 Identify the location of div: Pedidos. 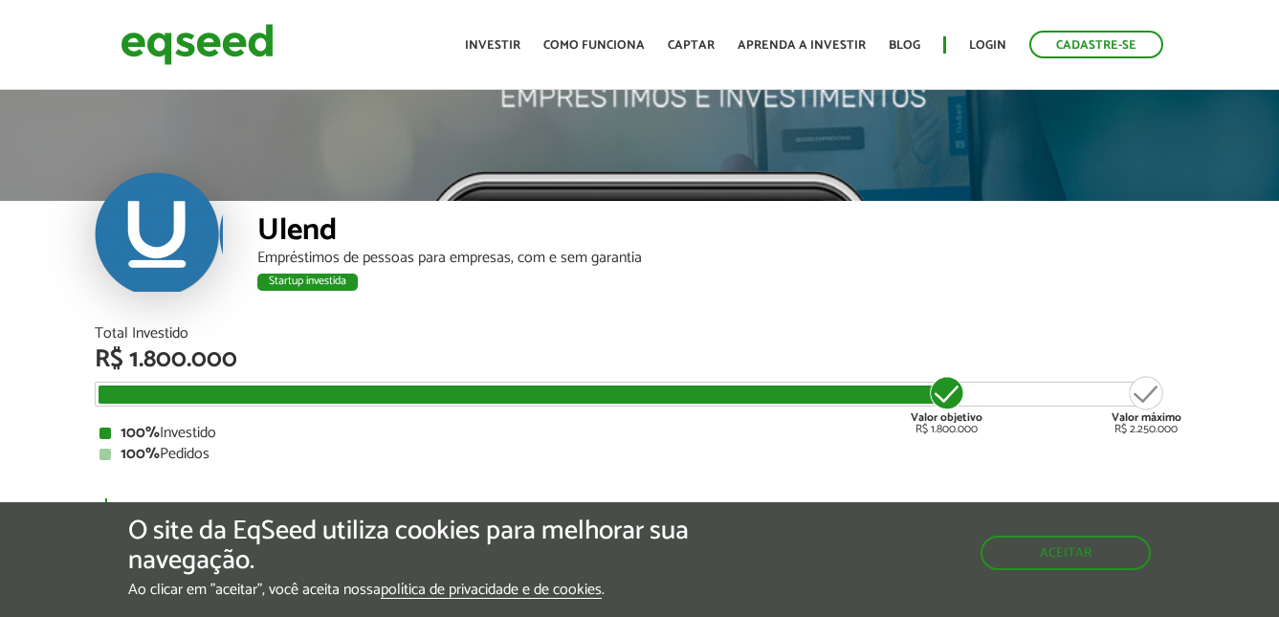
(640, 455).